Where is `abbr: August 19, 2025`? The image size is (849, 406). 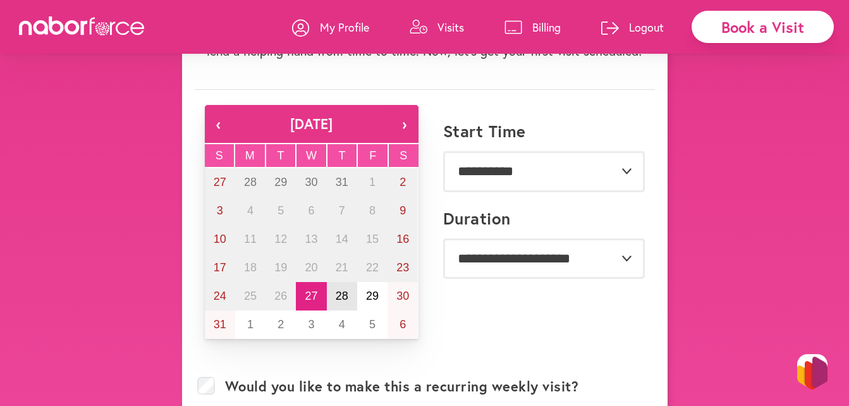 abbr: August 19, 2025 is located at coordinates (281, 267).